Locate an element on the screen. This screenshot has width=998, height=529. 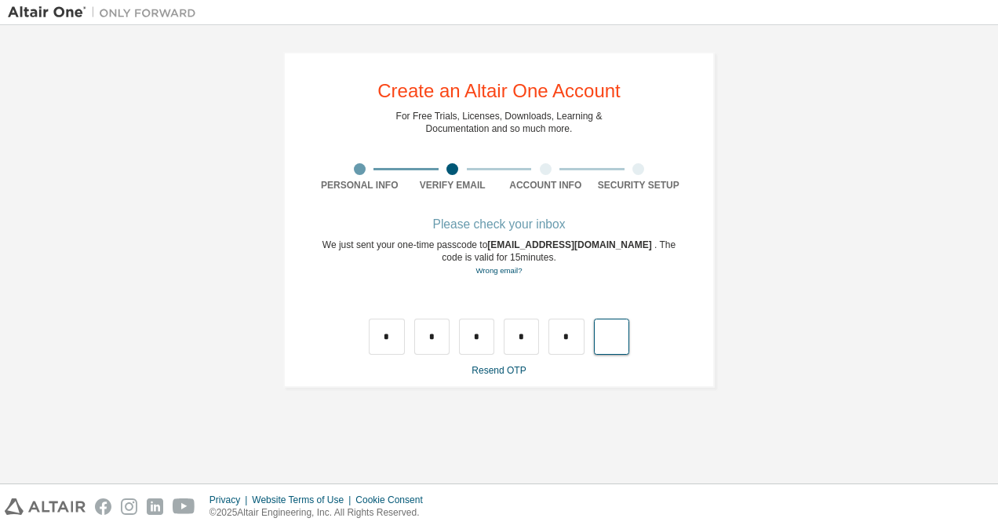
a: Go back to the registration form is located at coordinates (498, 270).